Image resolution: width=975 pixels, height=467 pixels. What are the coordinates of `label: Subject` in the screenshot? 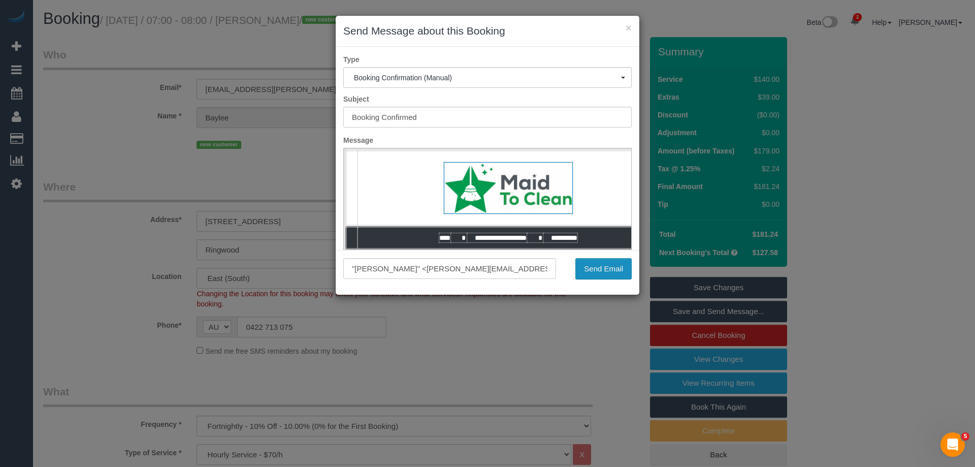 It's located at (488, 99).